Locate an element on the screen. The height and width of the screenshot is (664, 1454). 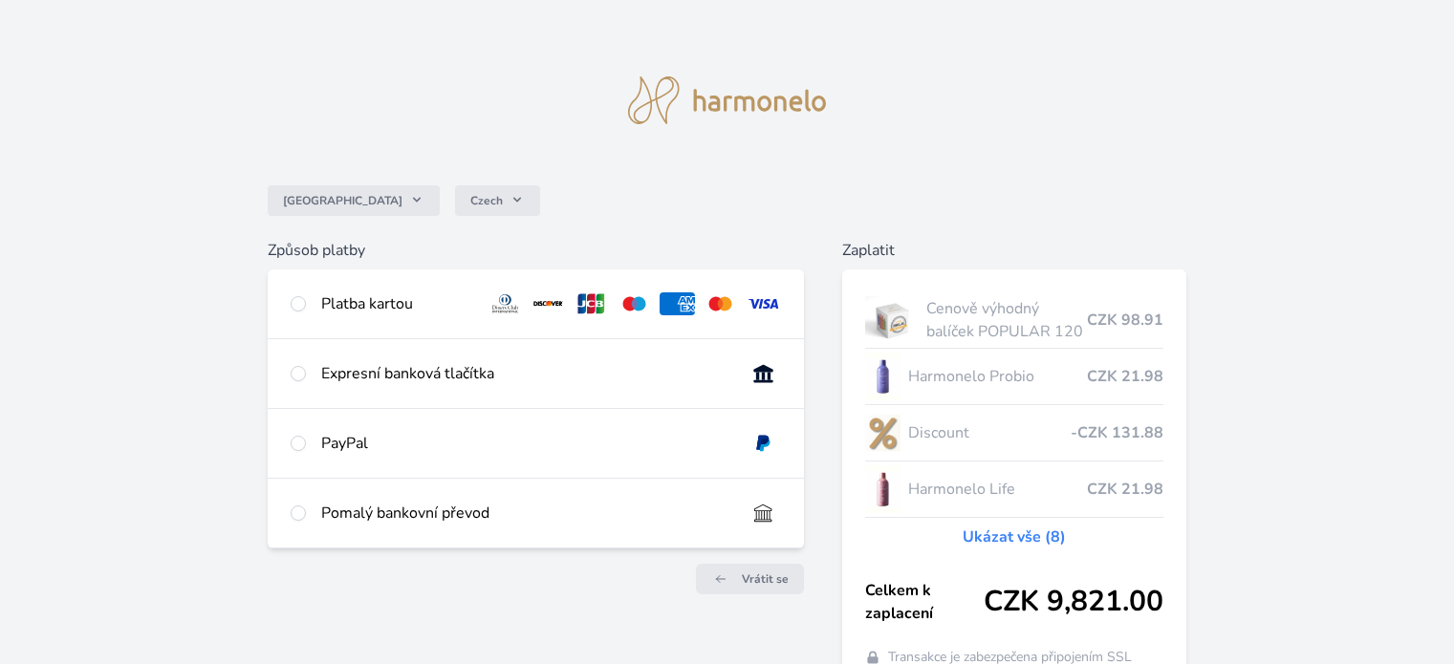
img: visa.svg is located at coordinates (763, 304).